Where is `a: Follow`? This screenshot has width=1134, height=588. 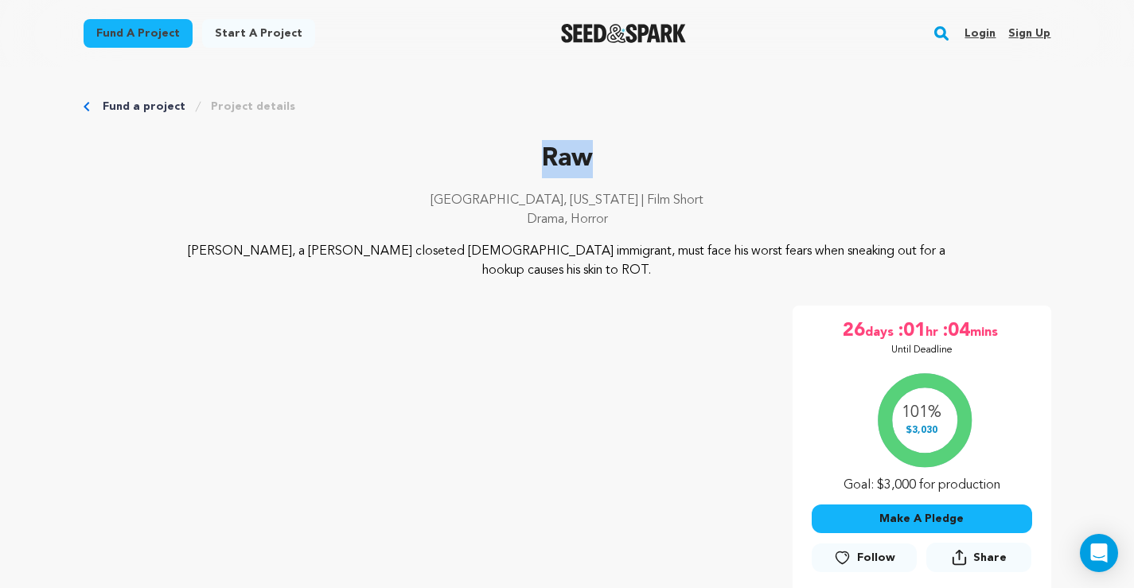
a: Follow is located at coordinates (864, 558).